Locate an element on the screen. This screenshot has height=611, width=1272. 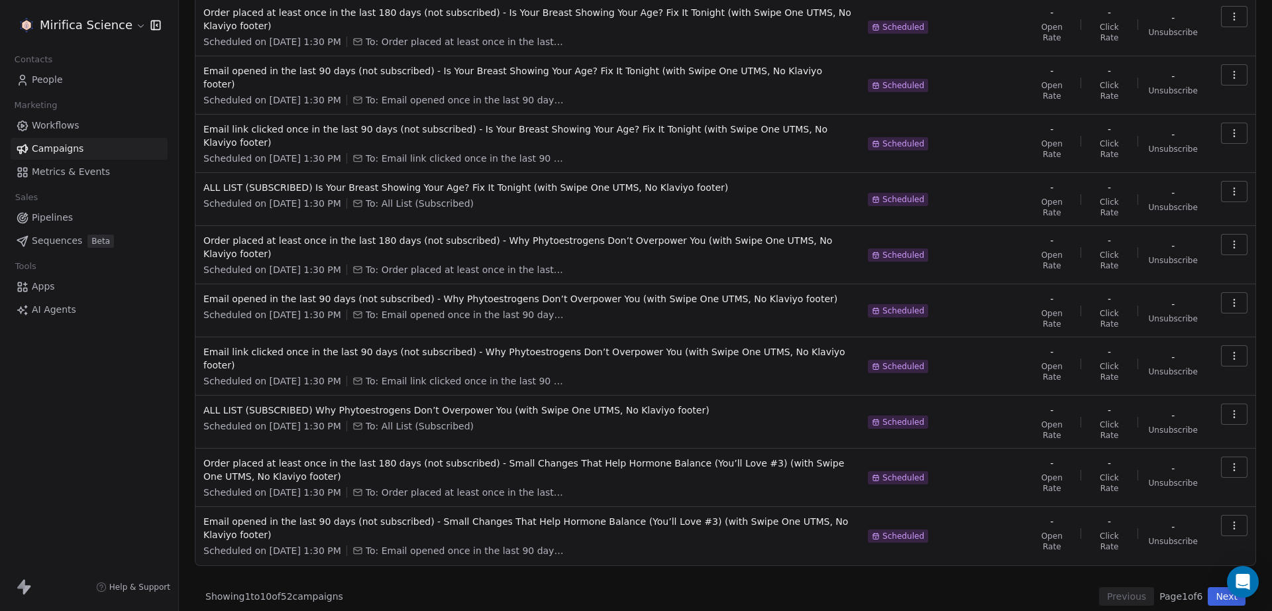
span: Page 1 of 6 is located at coordinates (1181, 596).